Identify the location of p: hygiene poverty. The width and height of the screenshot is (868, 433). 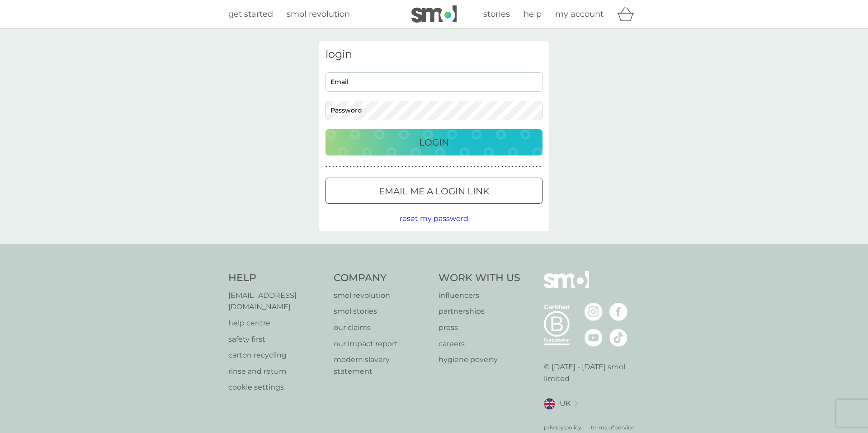
(479, 360).